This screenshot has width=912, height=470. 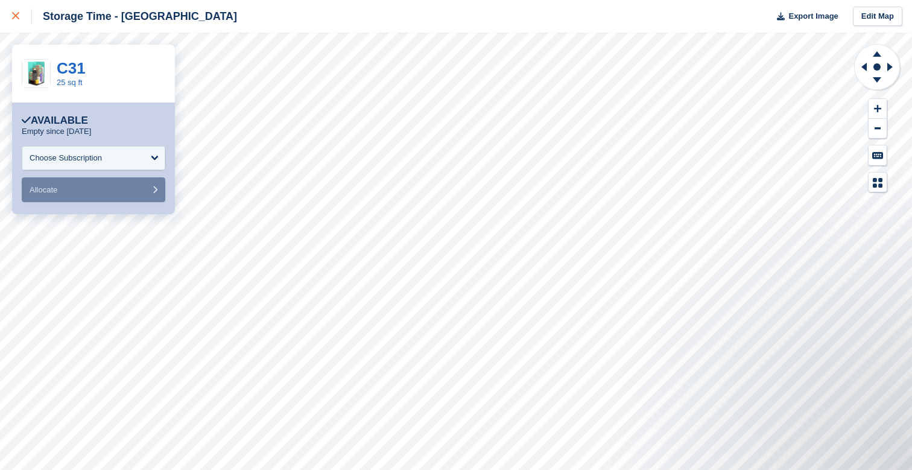 What do you see at coordinates (877, 109) in the screenshot?
I see `button: Zoom In` at bounding box center [877, 109].